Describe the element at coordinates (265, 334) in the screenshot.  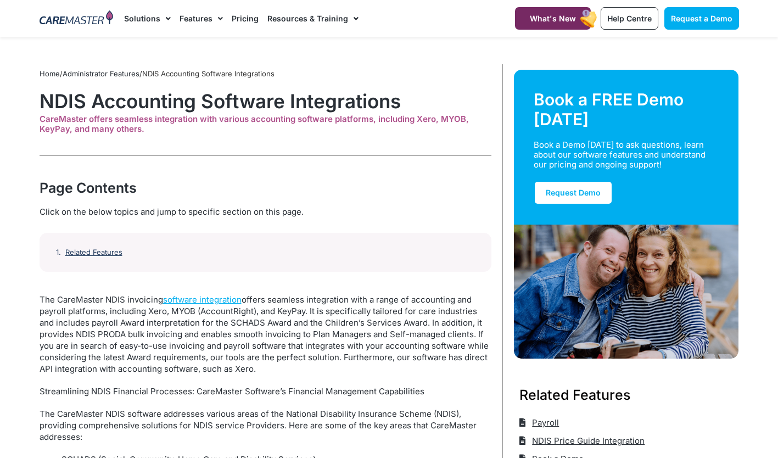
I see `p: The CareMaster NDIS invoicing offers seamless integration with a range of accounting and payroll ...` at that location.